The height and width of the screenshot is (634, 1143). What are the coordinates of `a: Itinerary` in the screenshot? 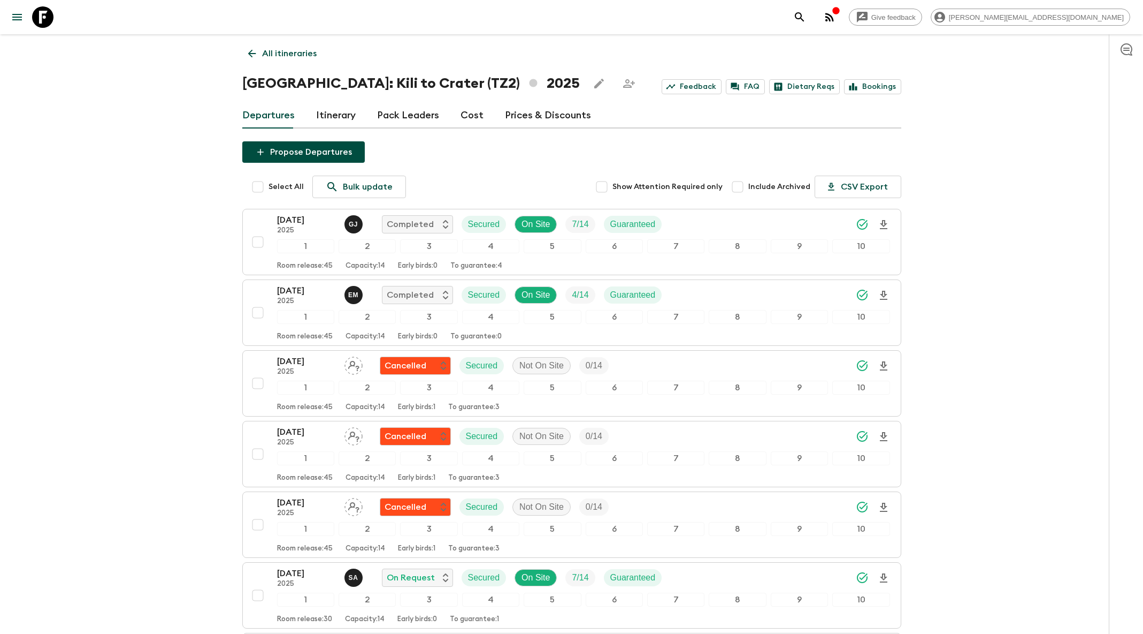 It's located at (336, 116).